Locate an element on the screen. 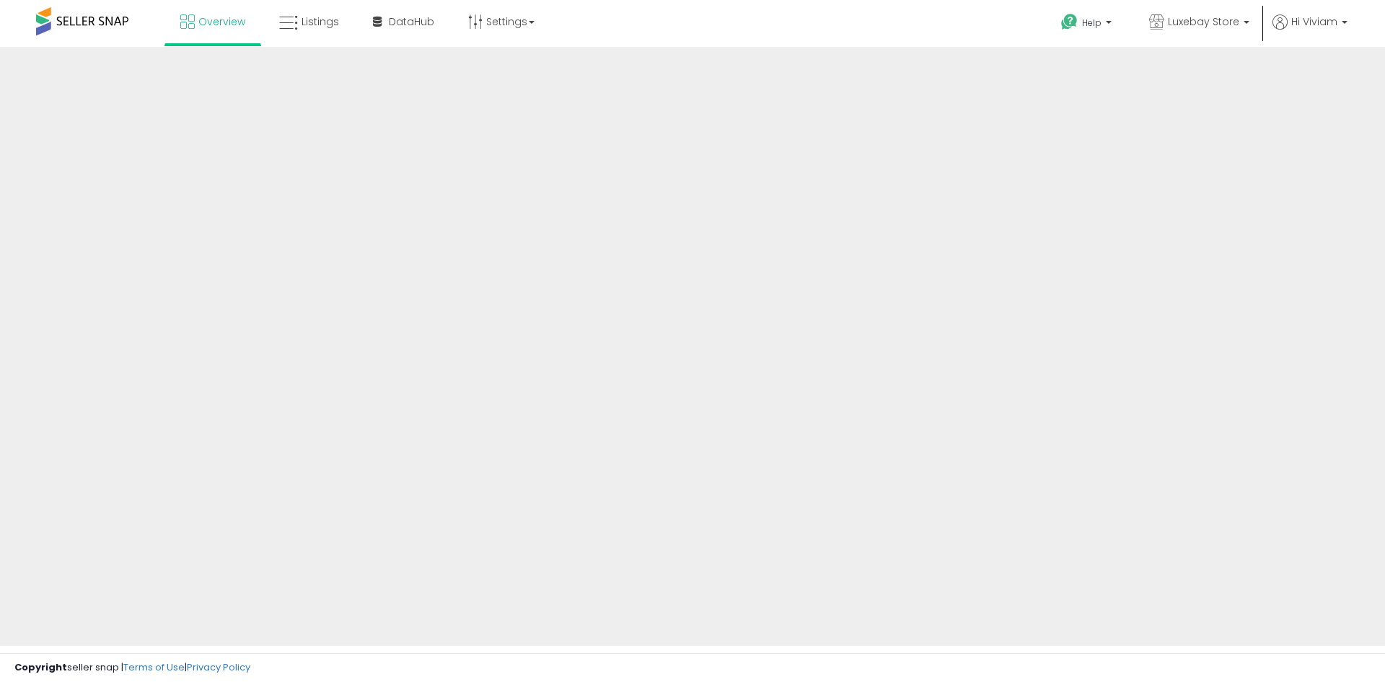 Image resolution: width=1385 pixels, height=682 pixels. a: Hi Viviam is located at coordinates (1310, 30).